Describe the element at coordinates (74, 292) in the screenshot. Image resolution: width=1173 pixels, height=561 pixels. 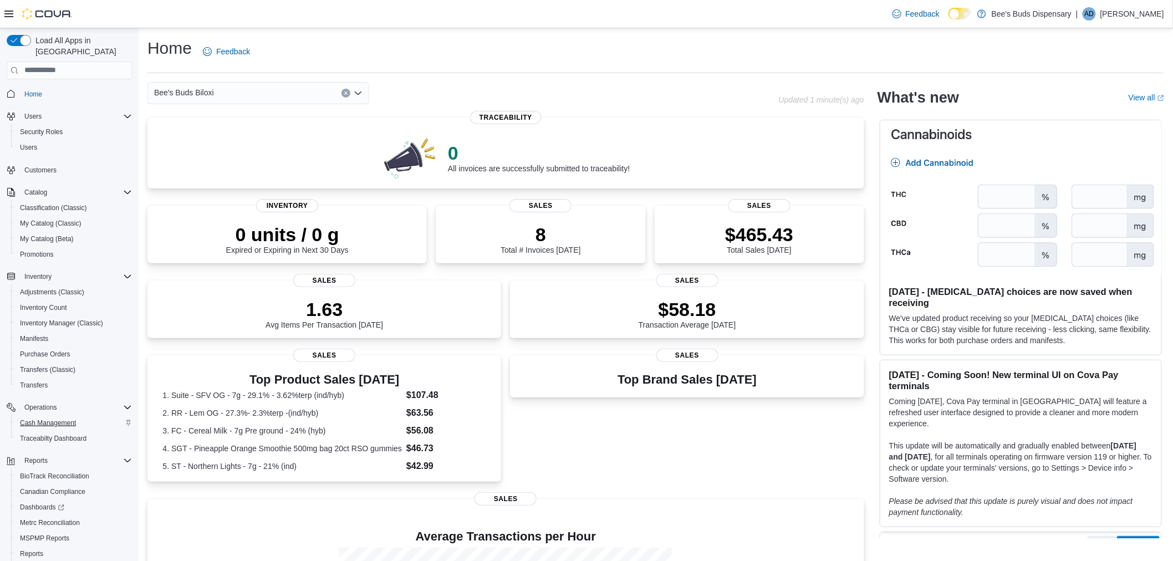
I see `button: Adjustments (Classic)` at that location.